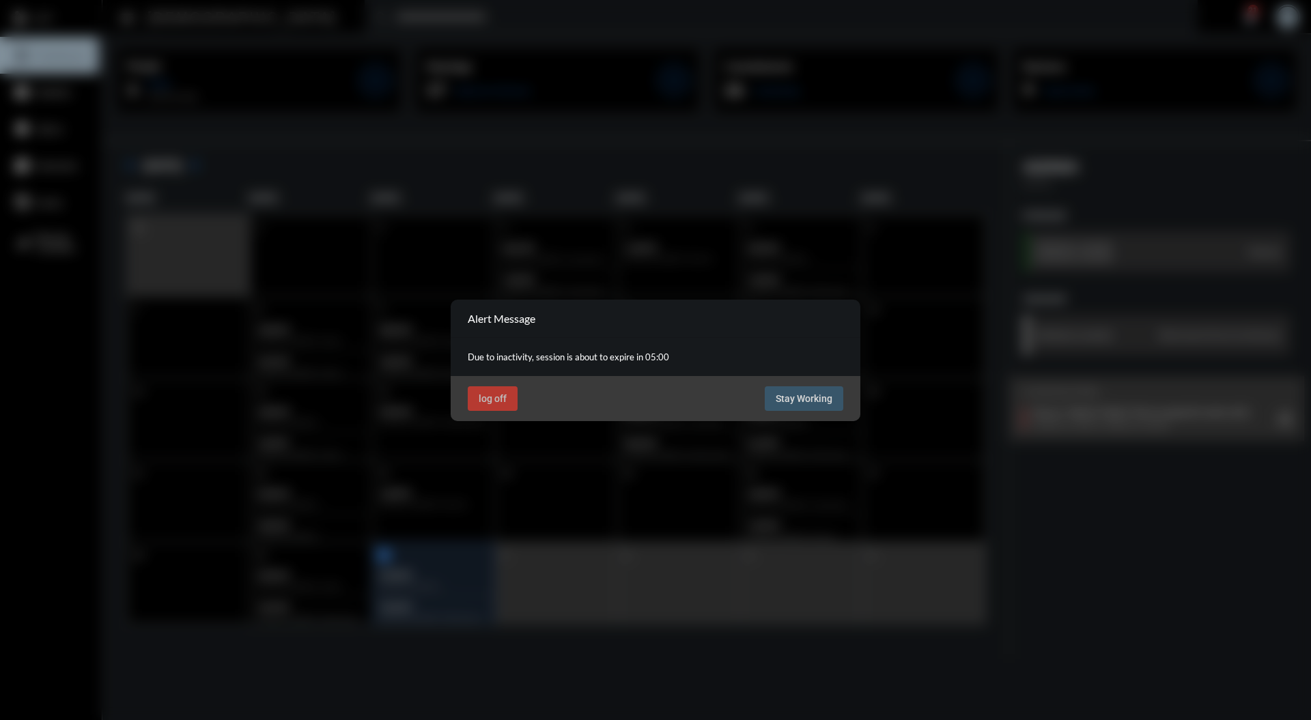  I want to click on span: Stay Working, so click(804, 399).